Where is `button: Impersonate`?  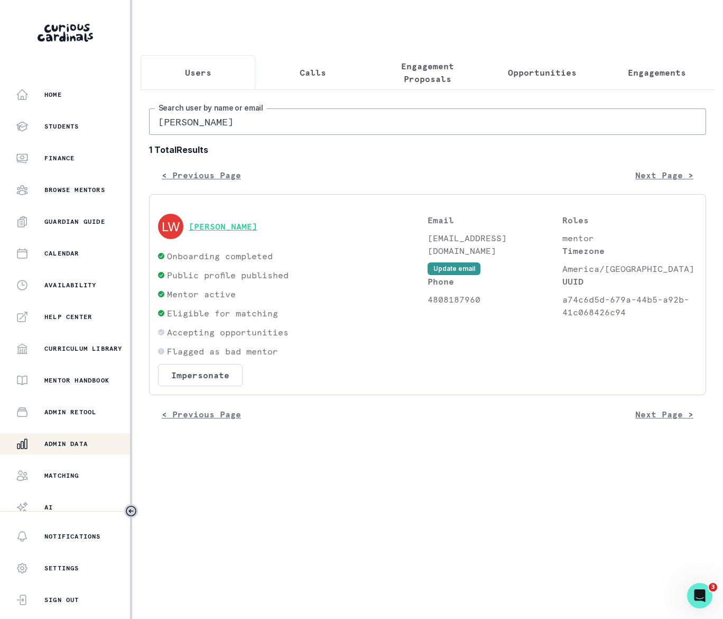 button: Impersonate is located at coordinates (200, 375).